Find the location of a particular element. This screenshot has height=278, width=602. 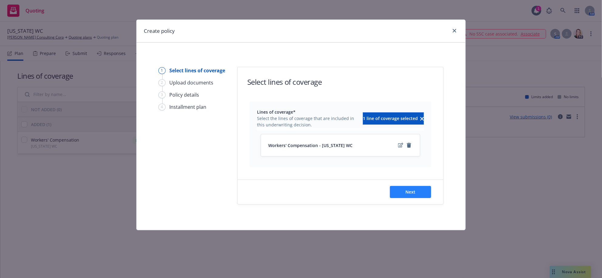

span: 1 line of coverage selected is located at coordinates (390, 118).